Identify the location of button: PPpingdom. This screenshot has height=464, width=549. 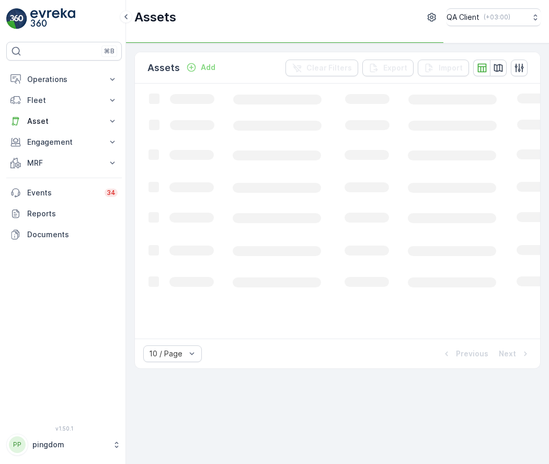
(64, 445).